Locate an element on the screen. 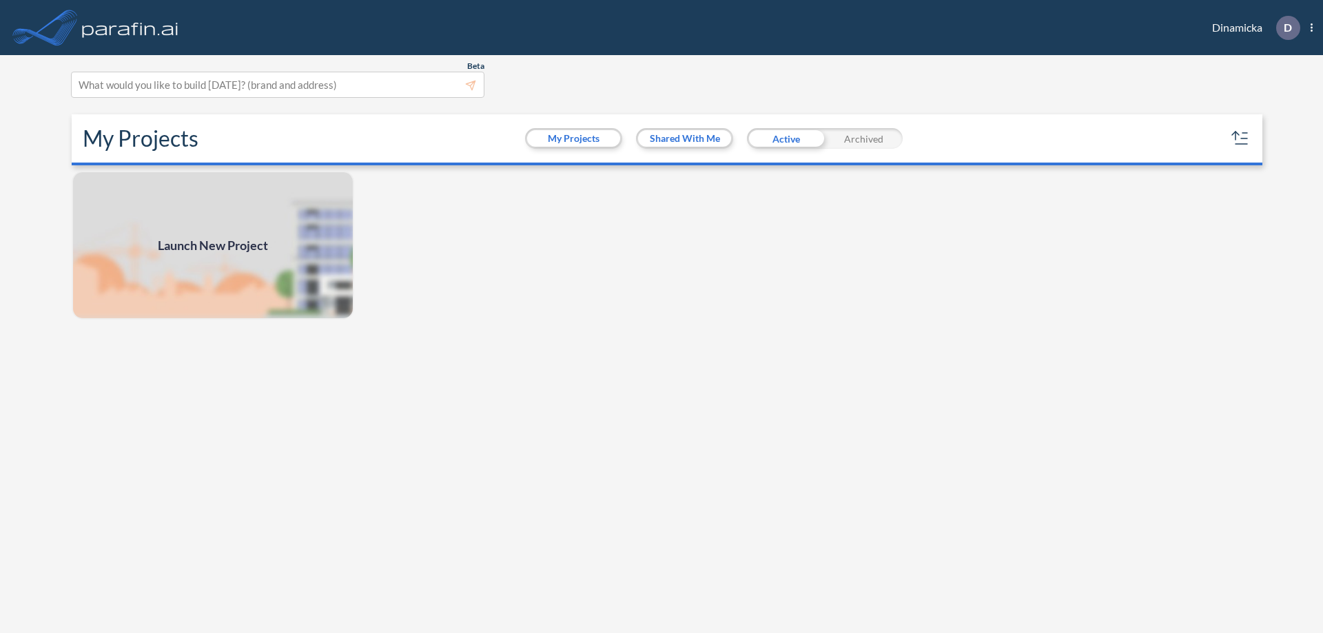 This screenshot has width=1323, height=633. span: Launch New Project is located at coordinates (213, 245).